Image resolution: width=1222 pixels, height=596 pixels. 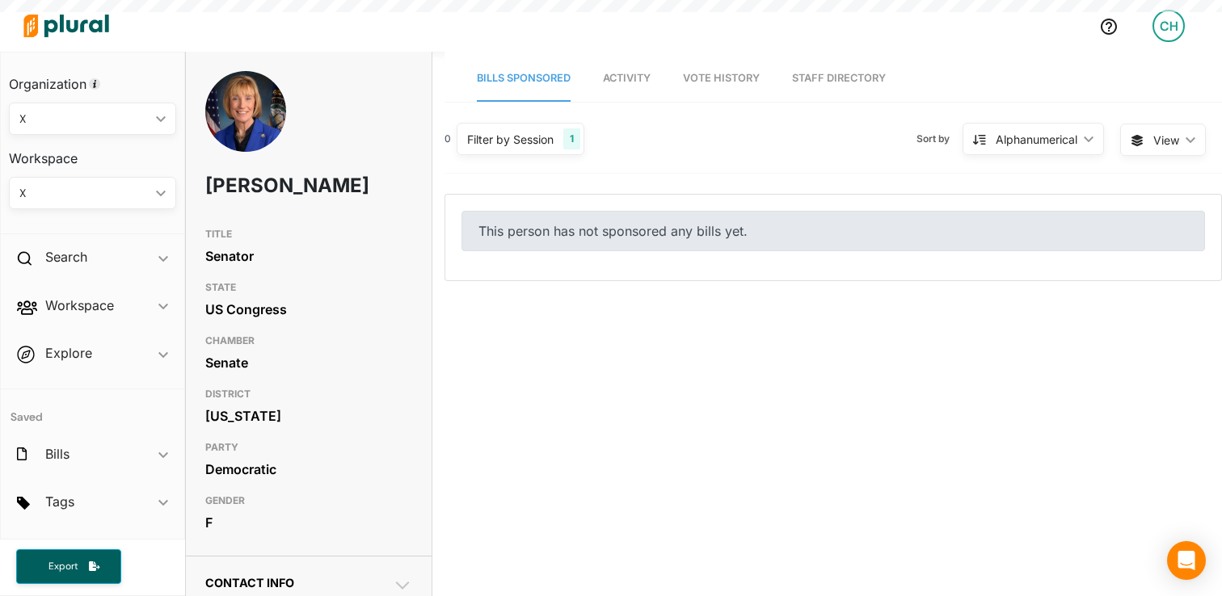 What do you see at coordinates (626, 78) in the screenshot?
I see `a: Activity` at bounding box center [626, 78].